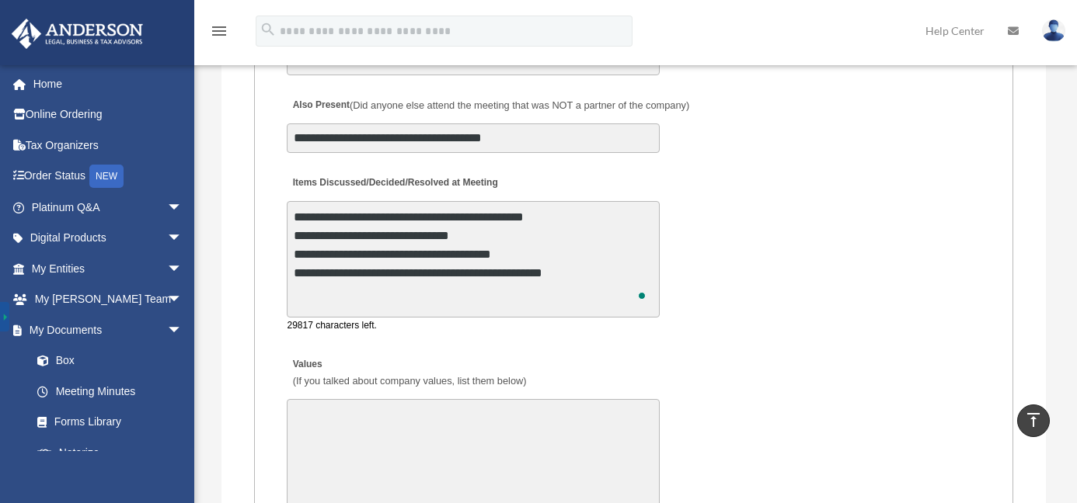 This screenshot has width=1077, height=503. What do you see at coordinates (108, 176) in the screenshot?
I see `a: Order StatusNEW` at bounding box center [108, 176].